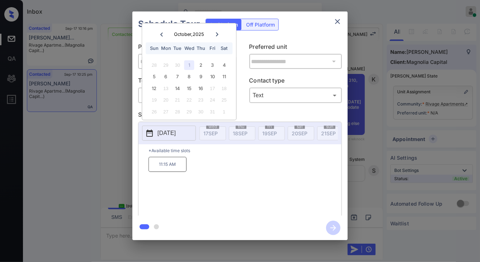 Image resolution: width=480 pixels, height=262 pixels. I want to click on div: Choose Thursday, October 2nd, 2025, so click(200, 65).